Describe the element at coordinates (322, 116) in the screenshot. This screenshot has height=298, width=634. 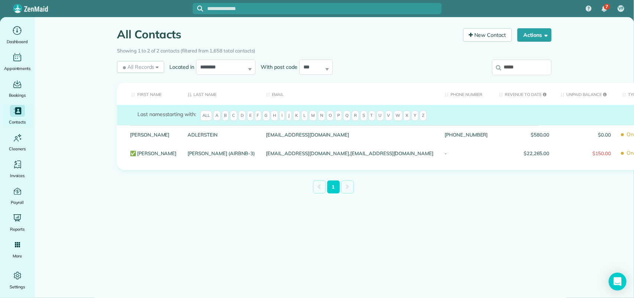
I see `span: N` at that location.